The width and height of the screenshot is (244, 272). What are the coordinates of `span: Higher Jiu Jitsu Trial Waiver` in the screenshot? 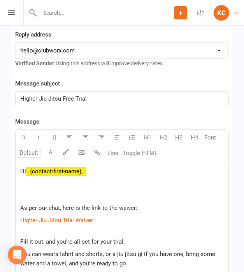 It's located at (56, 220).